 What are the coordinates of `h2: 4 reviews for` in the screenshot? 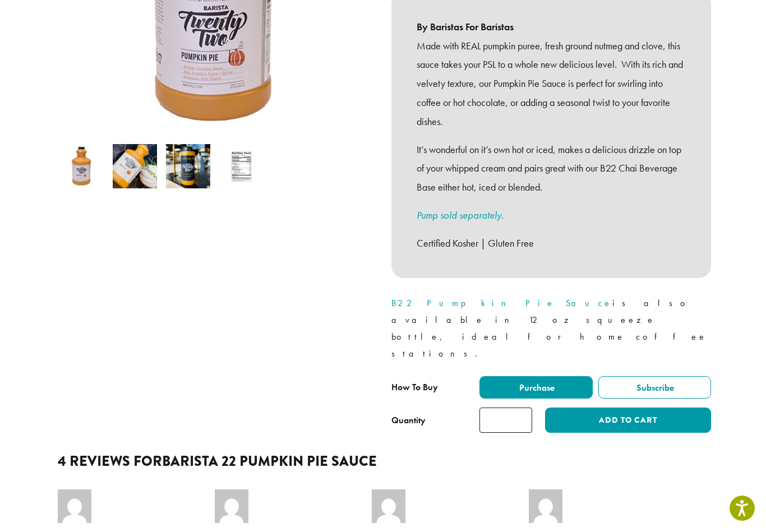 It's located at (383, 461).